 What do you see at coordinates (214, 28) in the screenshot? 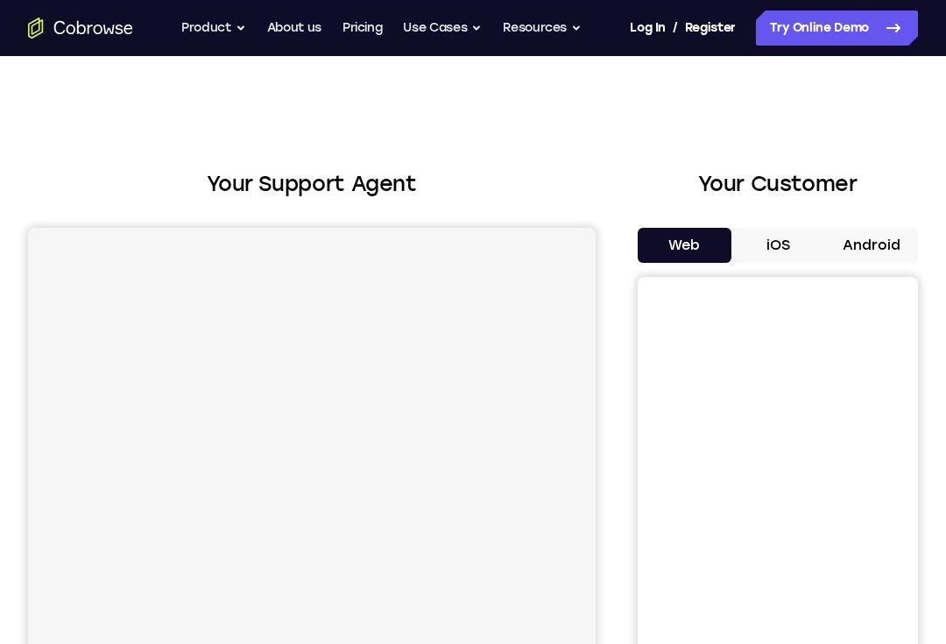
I see `button: Product` at bounding box center [214, 28].